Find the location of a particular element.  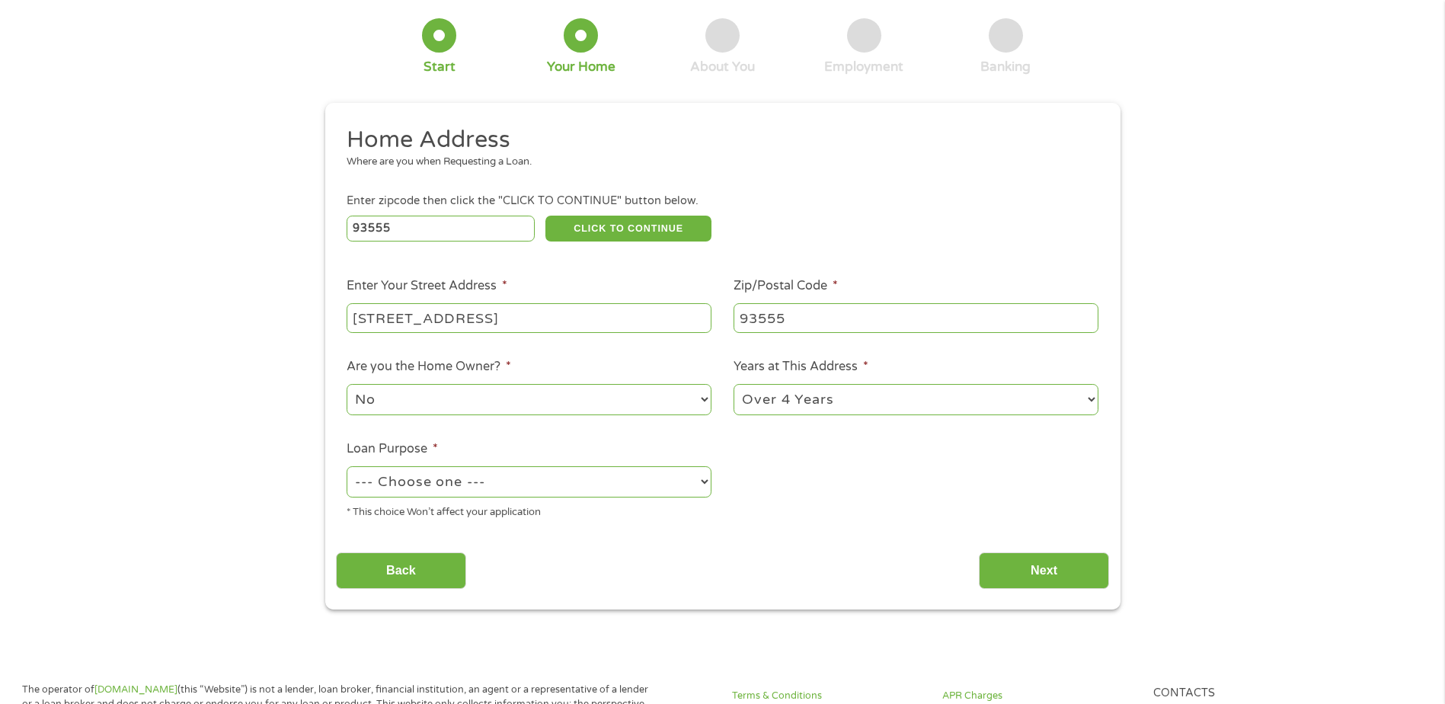

label: Years at This Address is located at coordinates (800, 366).